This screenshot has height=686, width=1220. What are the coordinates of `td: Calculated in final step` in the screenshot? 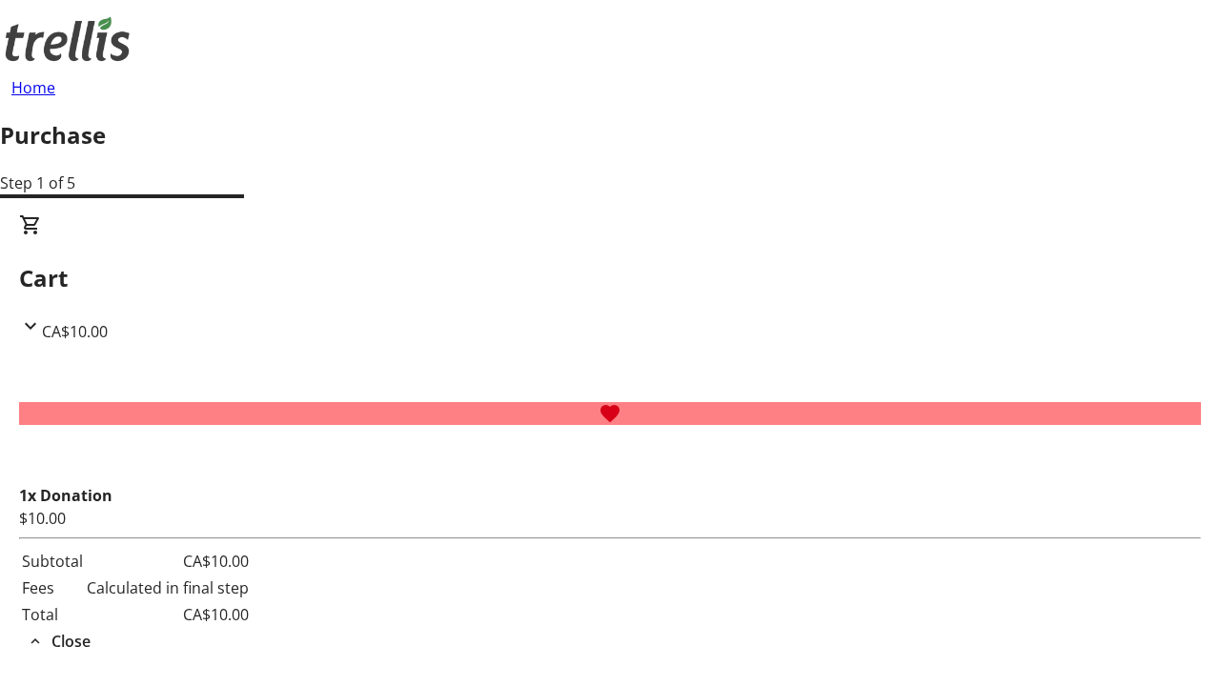 It's located at (168, 588).